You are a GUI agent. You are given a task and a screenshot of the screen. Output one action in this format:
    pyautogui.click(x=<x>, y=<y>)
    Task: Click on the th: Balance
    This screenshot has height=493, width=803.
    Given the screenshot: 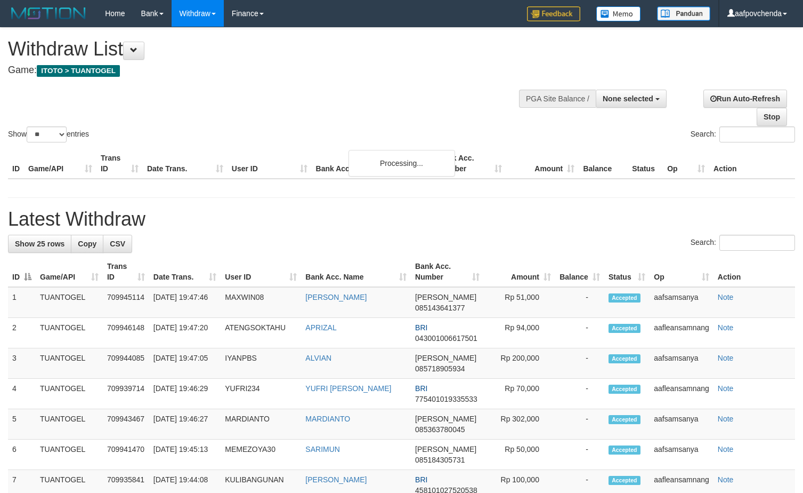 What is the action you would take?
    pyautogui.click(x=603, y=163)
    